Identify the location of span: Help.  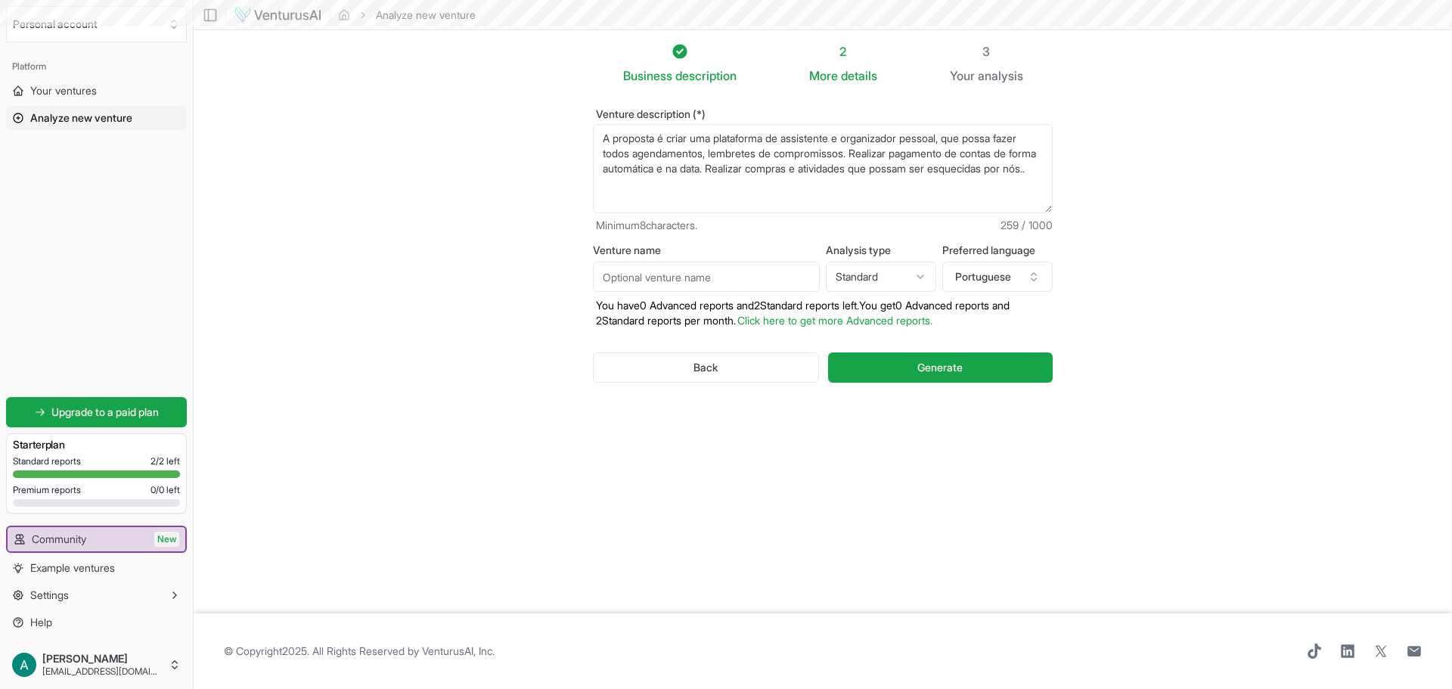
(41, 622).